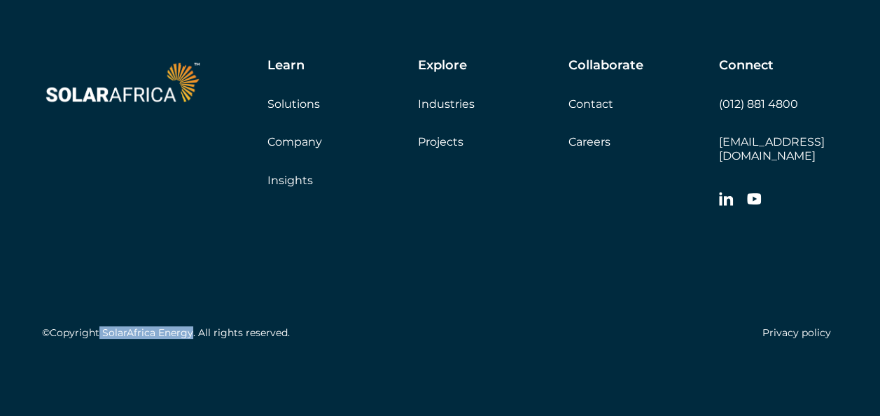  What do you see at coordinates (589, 141) in the screenshot?
I see `a: Careers` at bounding box center [589, 141].